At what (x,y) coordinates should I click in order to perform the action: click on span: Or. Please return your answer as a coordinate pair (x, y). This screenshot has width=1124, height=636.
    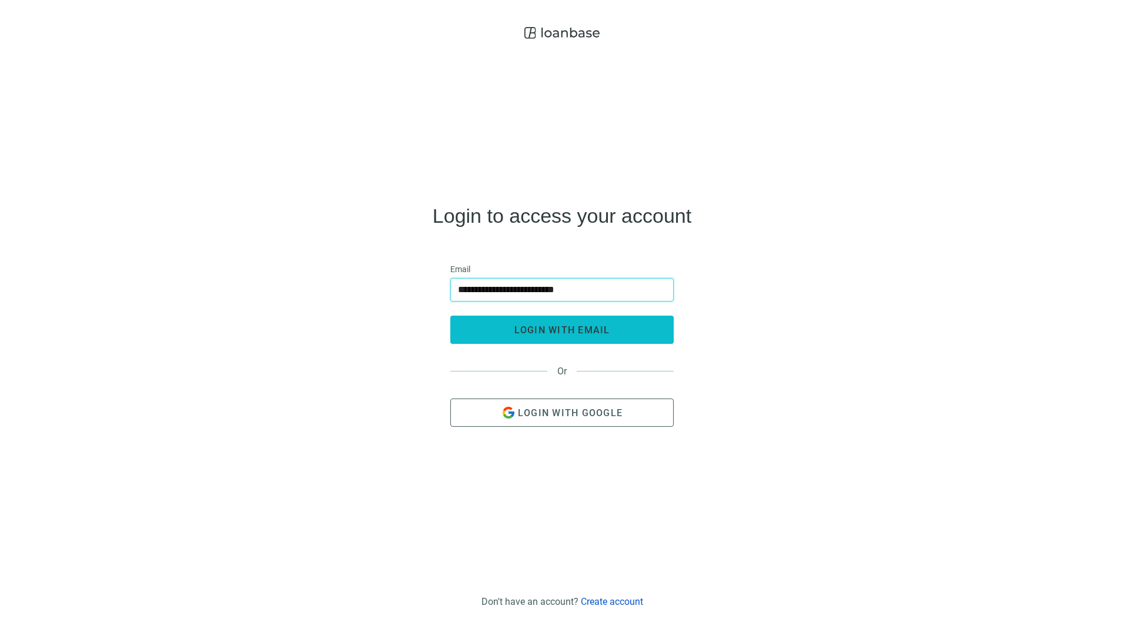
    Looking at the image, I should click on (562, 371).